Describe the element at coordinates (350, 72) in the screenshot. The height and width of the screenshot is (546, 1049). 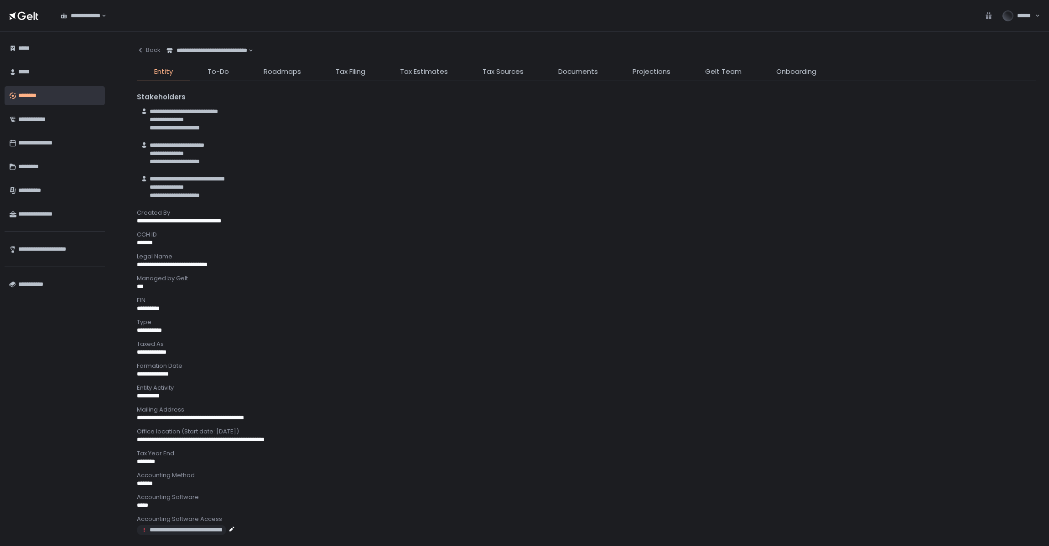
I see `span: Tax Filing` at that location.